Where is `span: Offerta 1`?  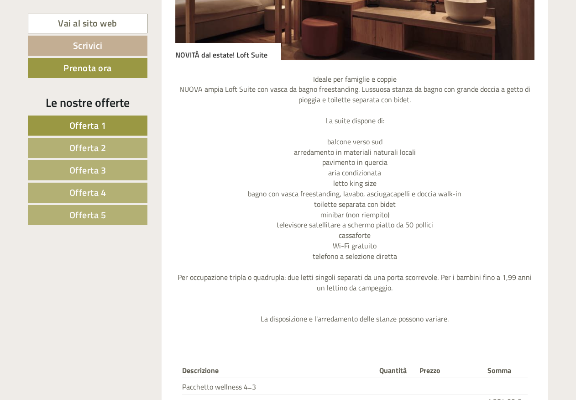 span: Offerta 1 is located at coordinates (88, 125).